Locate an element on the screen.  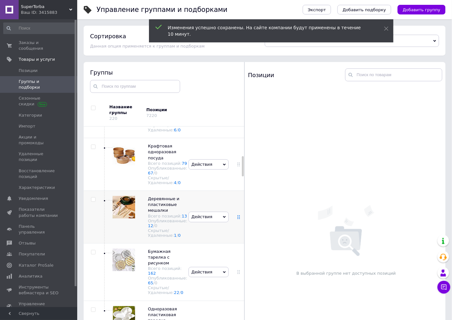
span: Группы и подборки is located at coordinates (39, 85).